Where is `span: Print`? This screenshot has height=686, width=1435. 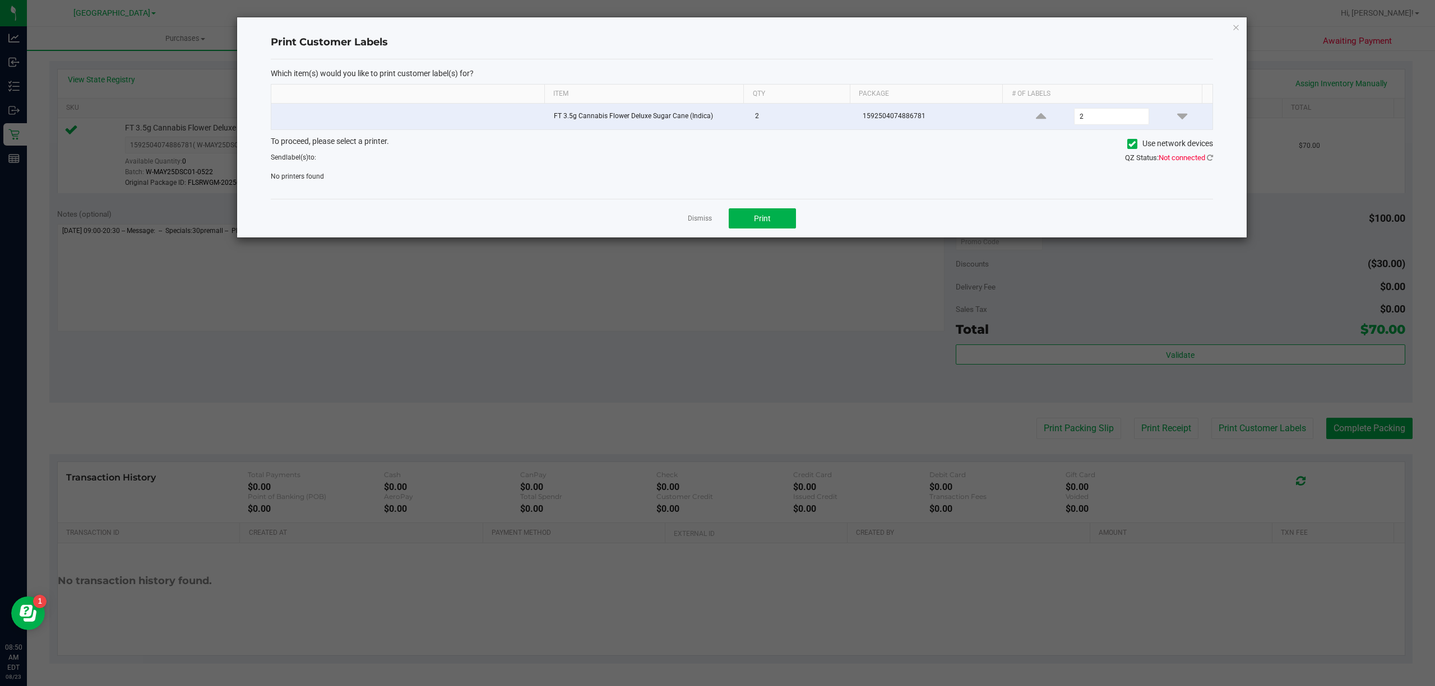
span: Print is located at coordinates (762, 219).